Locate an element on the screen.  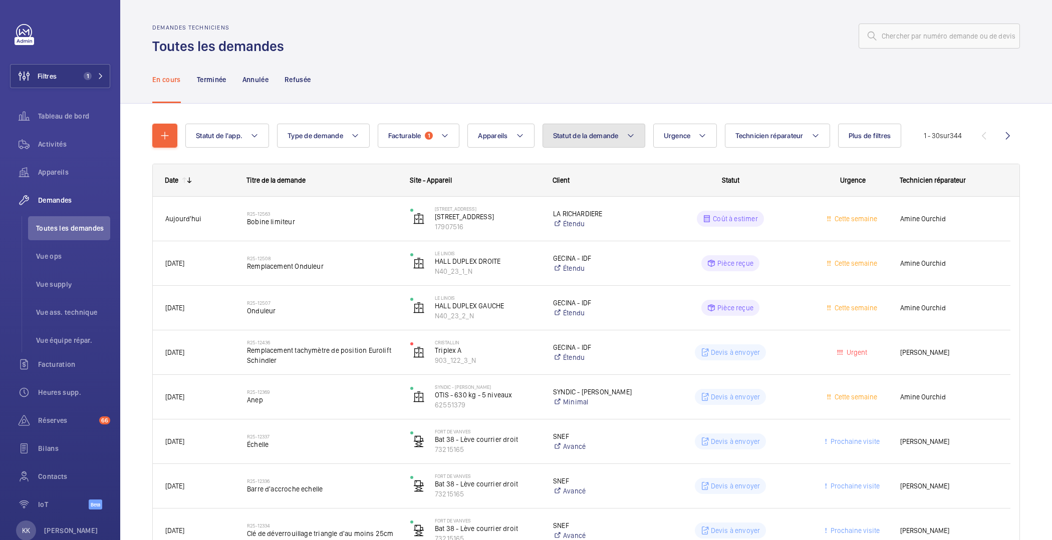
span: Remplacement tachymètre de position Eurolift Schindler is located at coordinates (322, 356).